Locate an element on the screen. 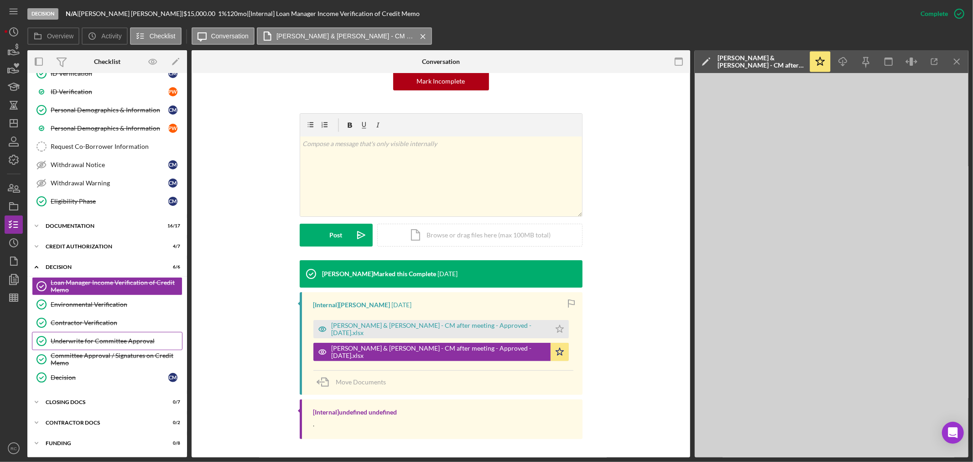  a: Personal Demographics & InformationPW is located at coordinates (107, 128).